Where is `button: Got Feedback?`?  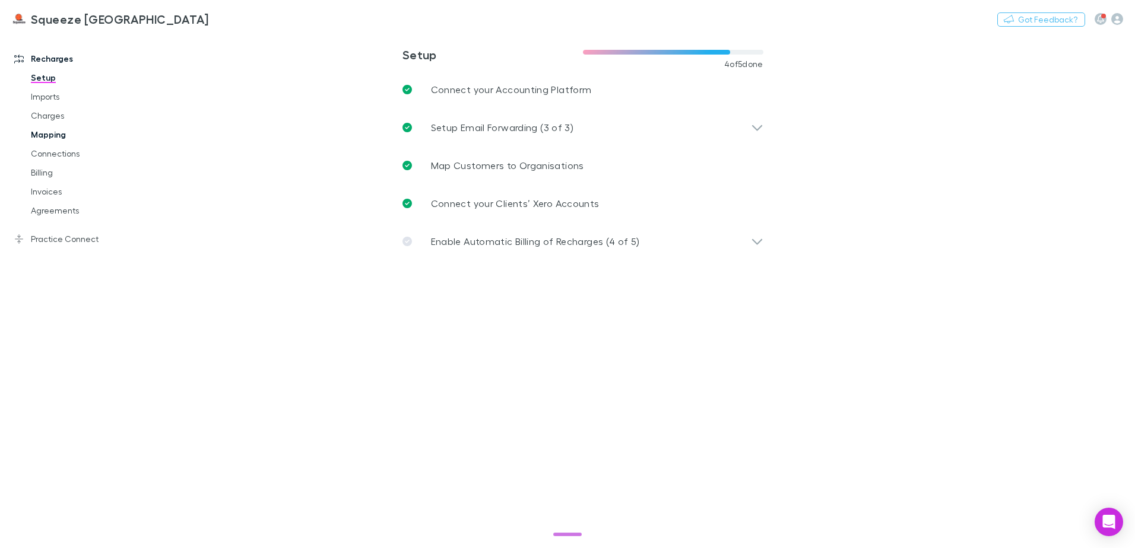
button: Got Feedback? is located at coordinates (1041, 20).